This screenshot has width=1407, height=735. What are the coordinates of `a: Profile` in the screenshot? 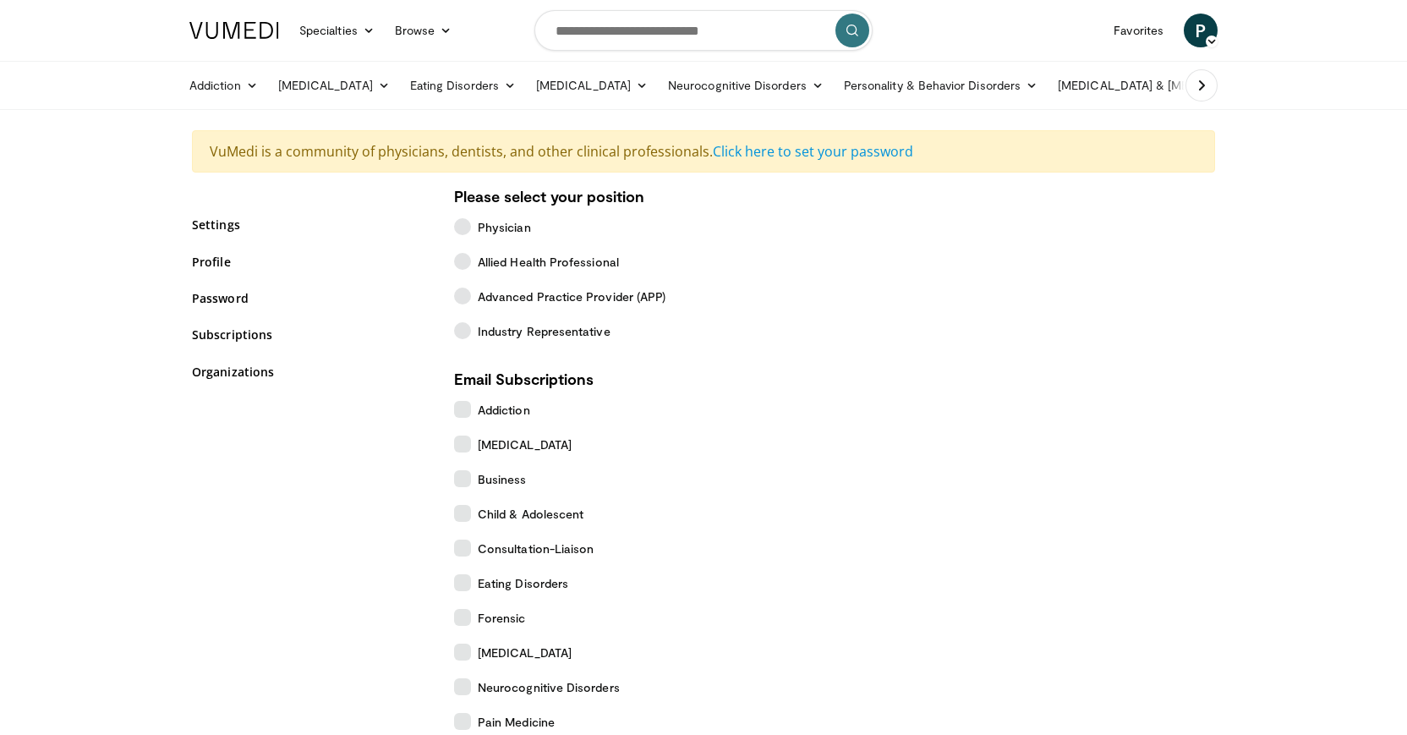 It's located at (310, 261).